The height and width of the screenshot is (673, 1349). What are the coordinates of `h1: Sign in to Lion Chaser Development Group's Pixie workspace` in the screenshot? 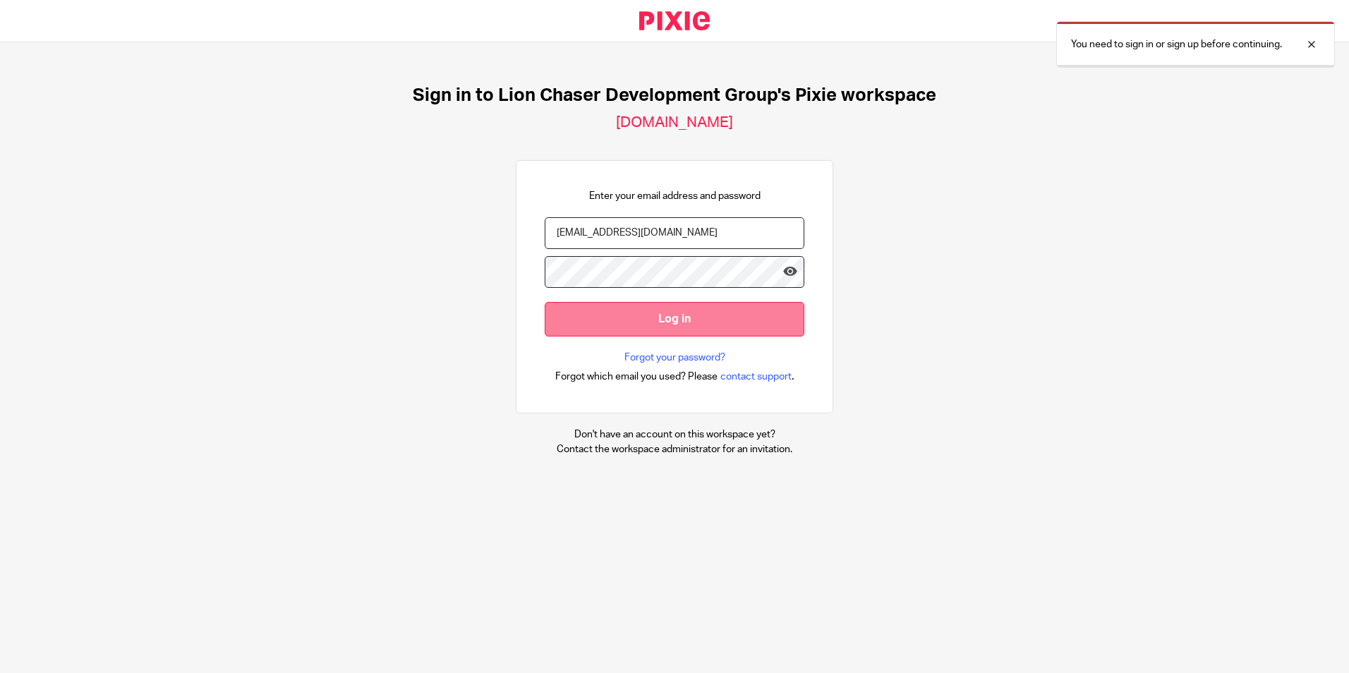 It's located at (675, 95).